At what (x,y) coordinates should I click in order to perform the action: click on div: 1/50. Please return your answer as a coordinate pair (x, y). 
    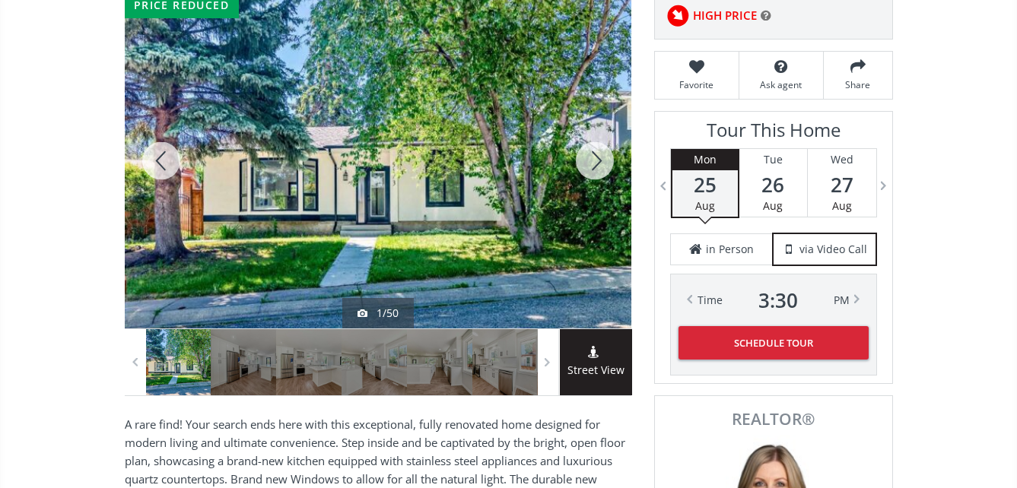
    Looking at the image, I should click on (378, 313).